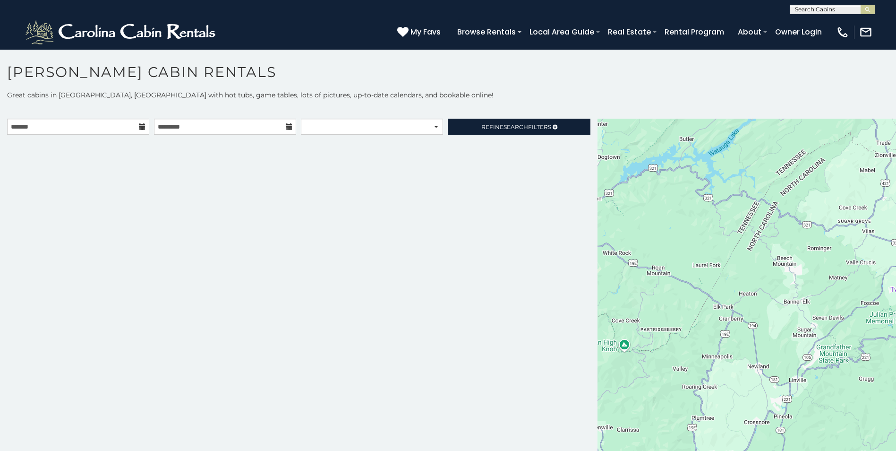 This screenshot has height=451, width=896. I want to click on span: Search, so click(516, 127).